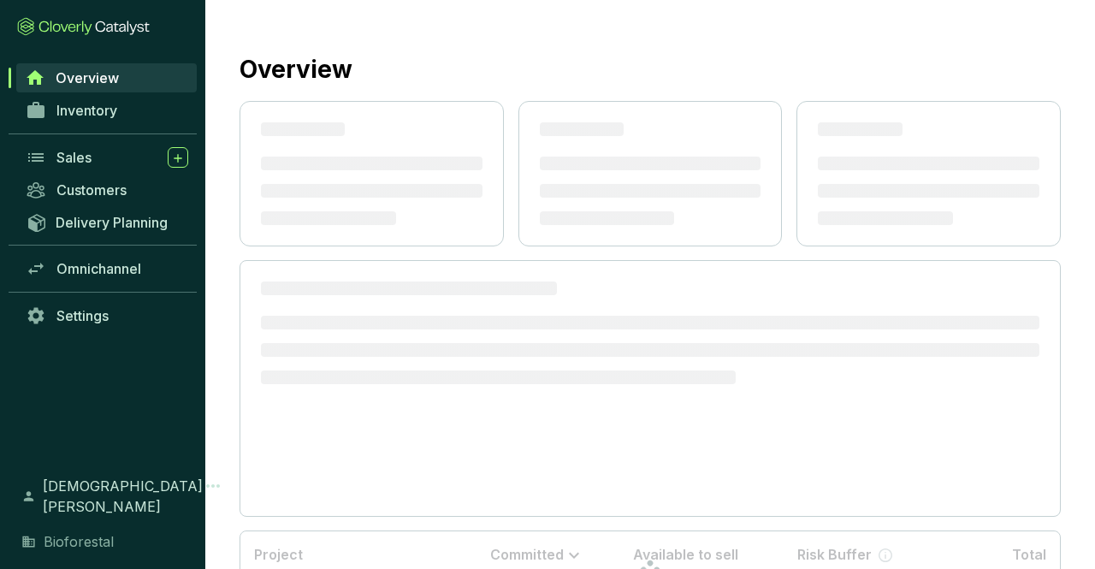  I want to click on a: Settings, so click(107, 316).